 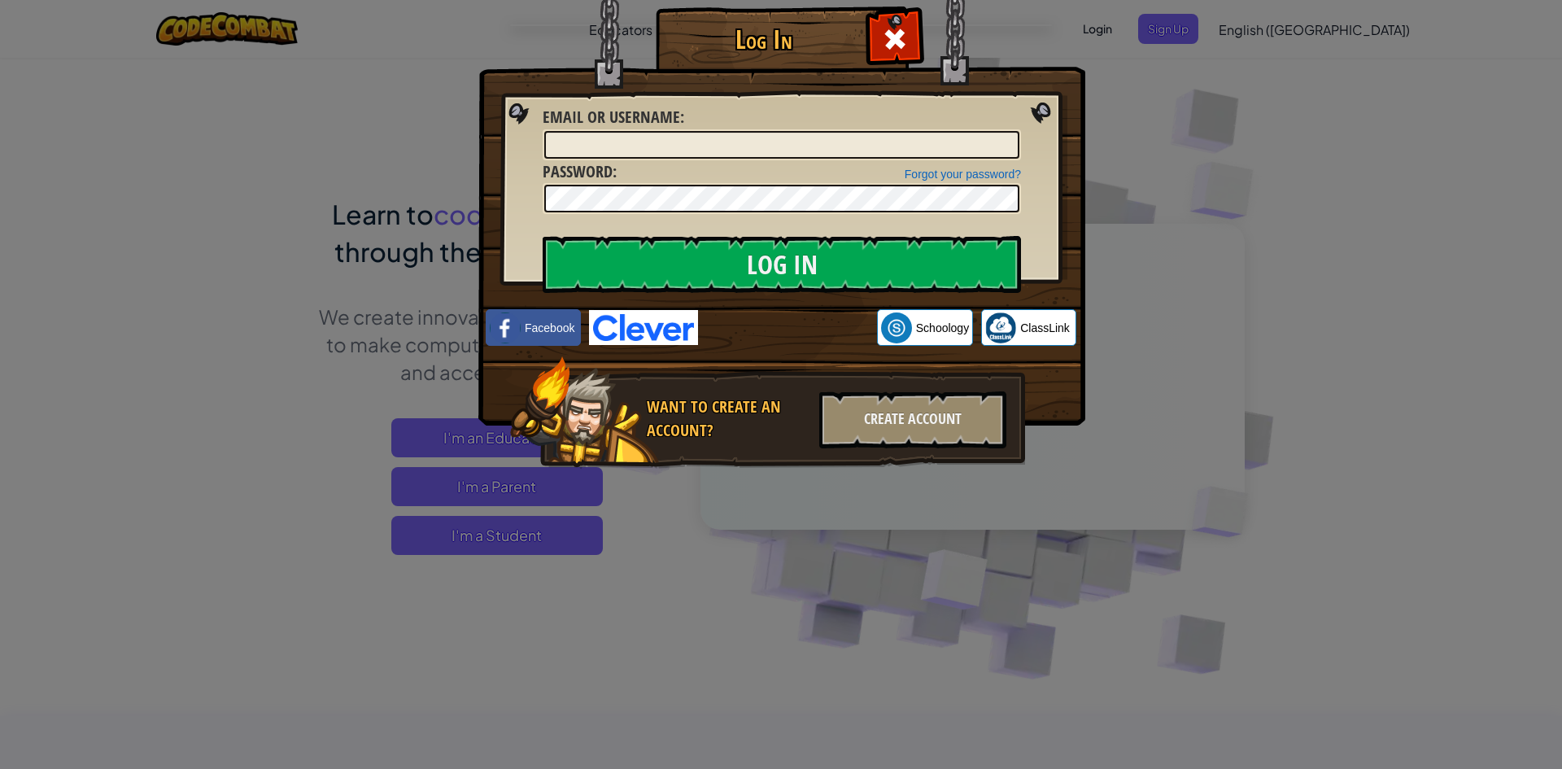 I want to click on img: facebook_small.png, so click(x=505, y=328).